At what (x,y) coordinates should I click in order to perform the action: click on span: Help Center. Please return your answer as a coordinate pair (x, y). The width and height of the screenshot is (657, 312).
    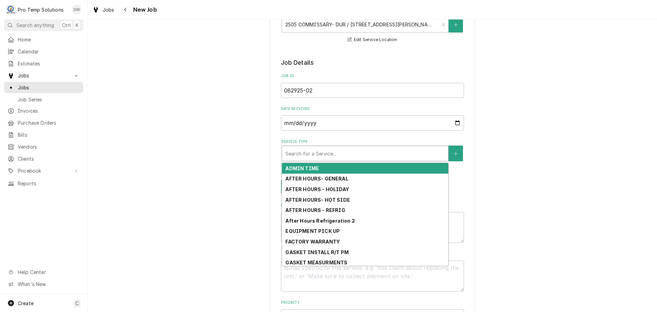
    Looking at the image, I should click on (48, 272).